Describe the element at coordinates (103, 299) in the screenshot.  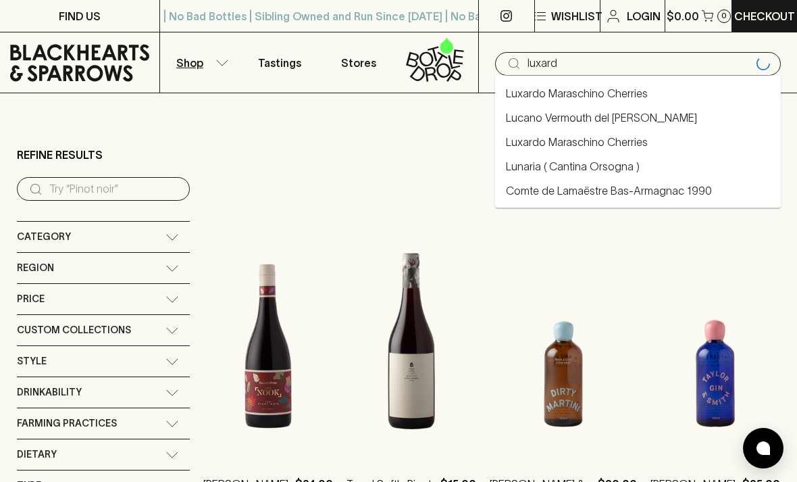
I see `div: Price` at that location.